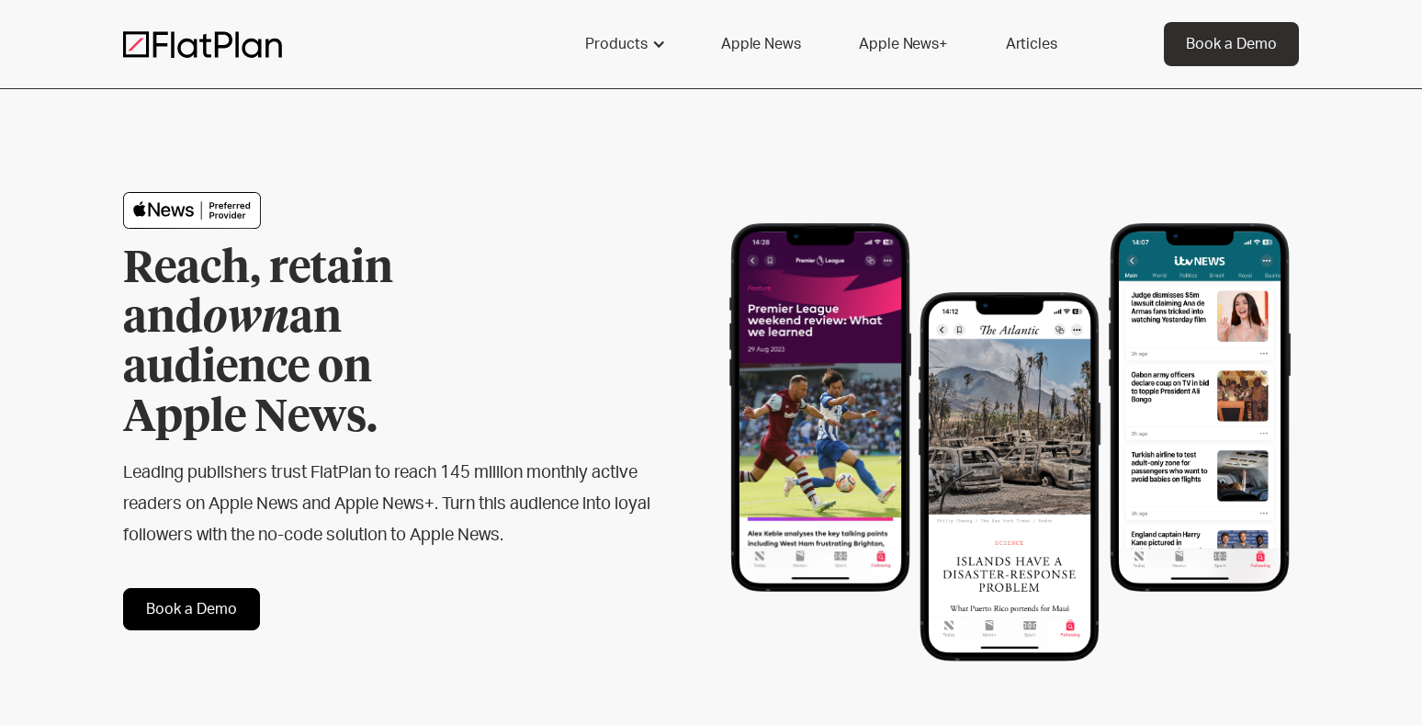 This screenshot has width=1422, height=725. Describe the element at coordinates (902, 44) in the screenshot. I see `a: Apple News+` at that location.